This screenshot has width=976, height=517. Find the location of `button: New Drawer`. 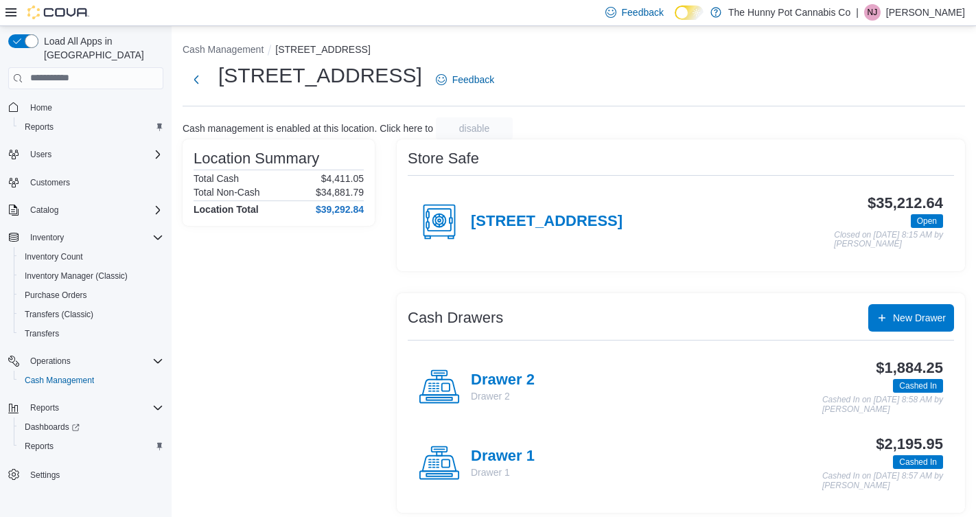

button: New Drawer is located at coordinates (911, 318).